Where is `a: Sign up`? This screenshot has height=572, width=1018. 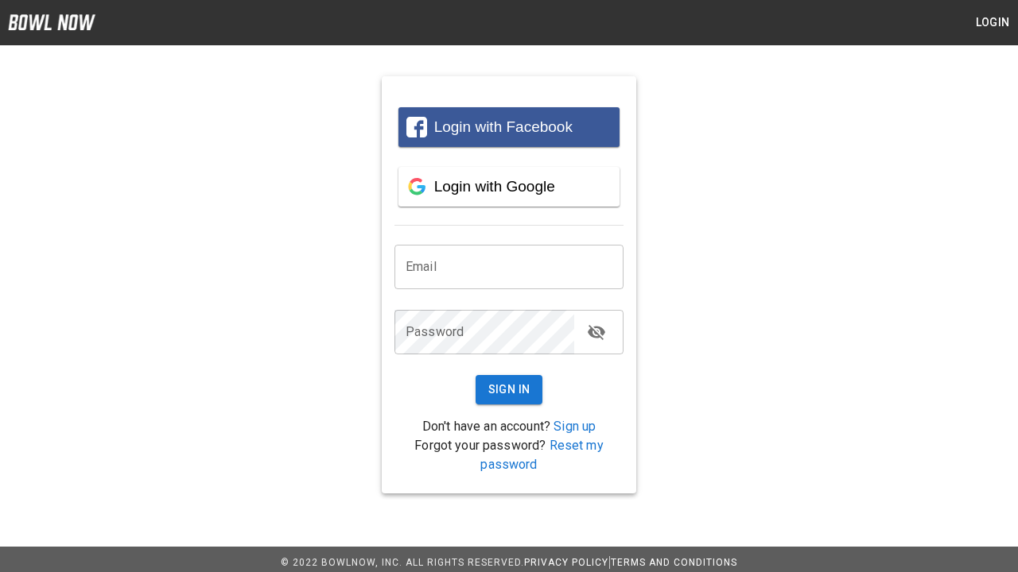
a: Sign up is located at coordinates (574, 426).